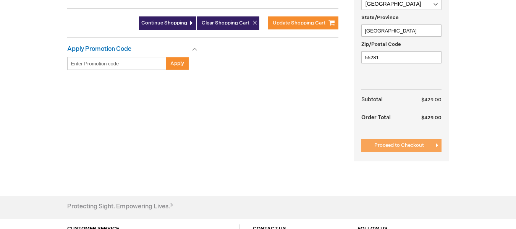 The width and height of the screenshot is (516, 229). Describe the element at coordinates (303, 23) in the screenshot. I see `button: Update Shopping Cart` at that location.